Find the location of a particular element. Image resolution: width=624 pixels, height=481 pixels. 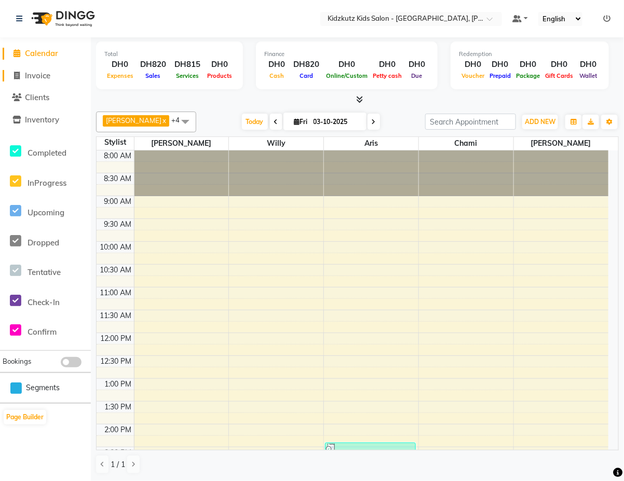

span: InProgress is located at coordinates (47, 183).